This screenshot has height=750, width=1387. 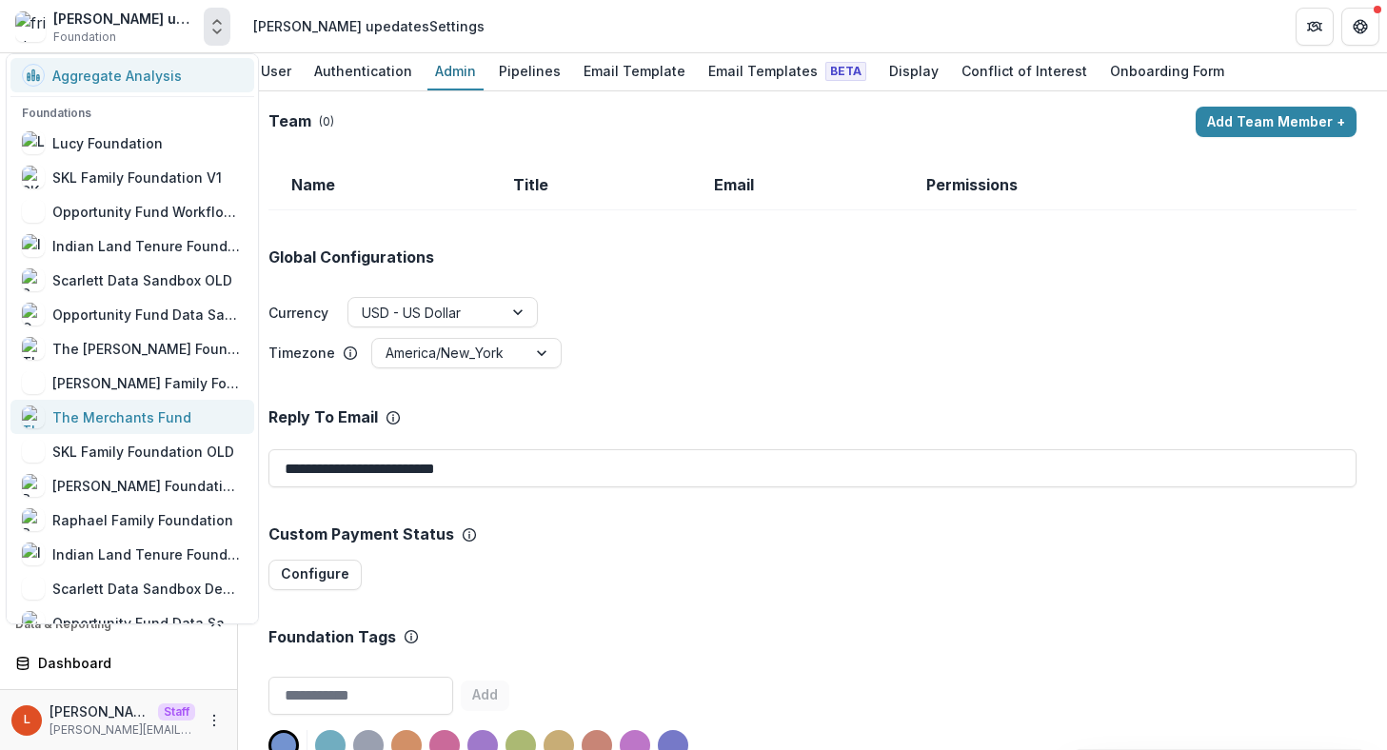 I want to click on button: Configure, so click(x=315, y=575).